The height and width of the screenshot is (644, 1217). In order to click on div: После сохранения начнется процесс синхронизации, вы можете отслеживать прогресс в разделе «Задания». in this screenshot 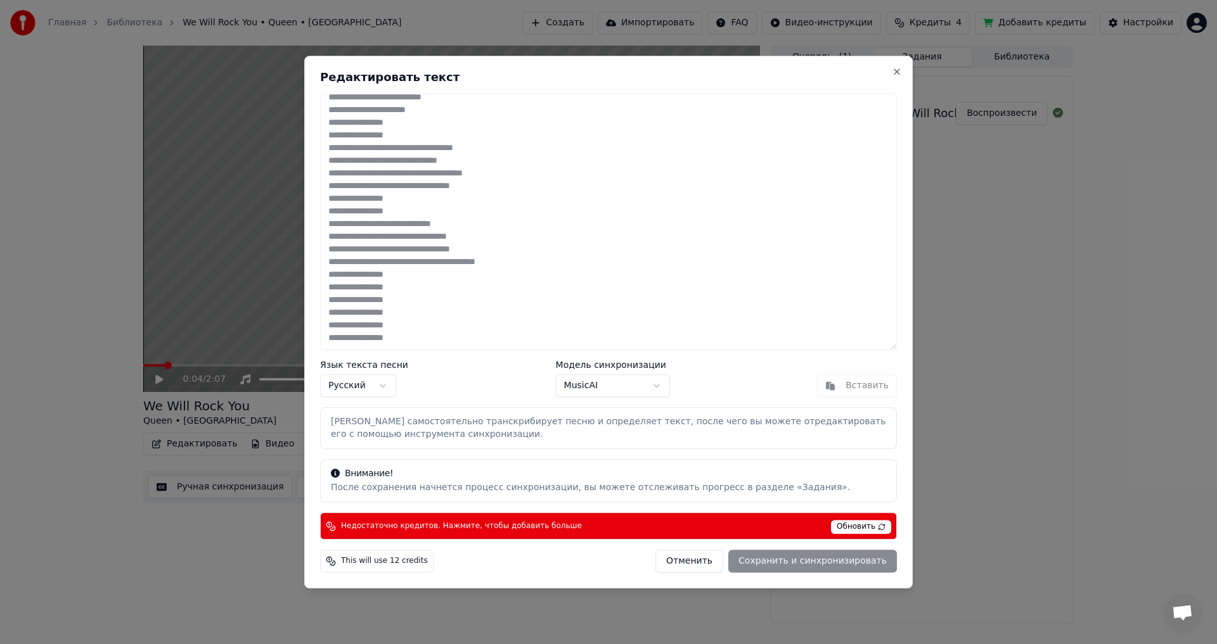, I will do `click(608, 488)`.